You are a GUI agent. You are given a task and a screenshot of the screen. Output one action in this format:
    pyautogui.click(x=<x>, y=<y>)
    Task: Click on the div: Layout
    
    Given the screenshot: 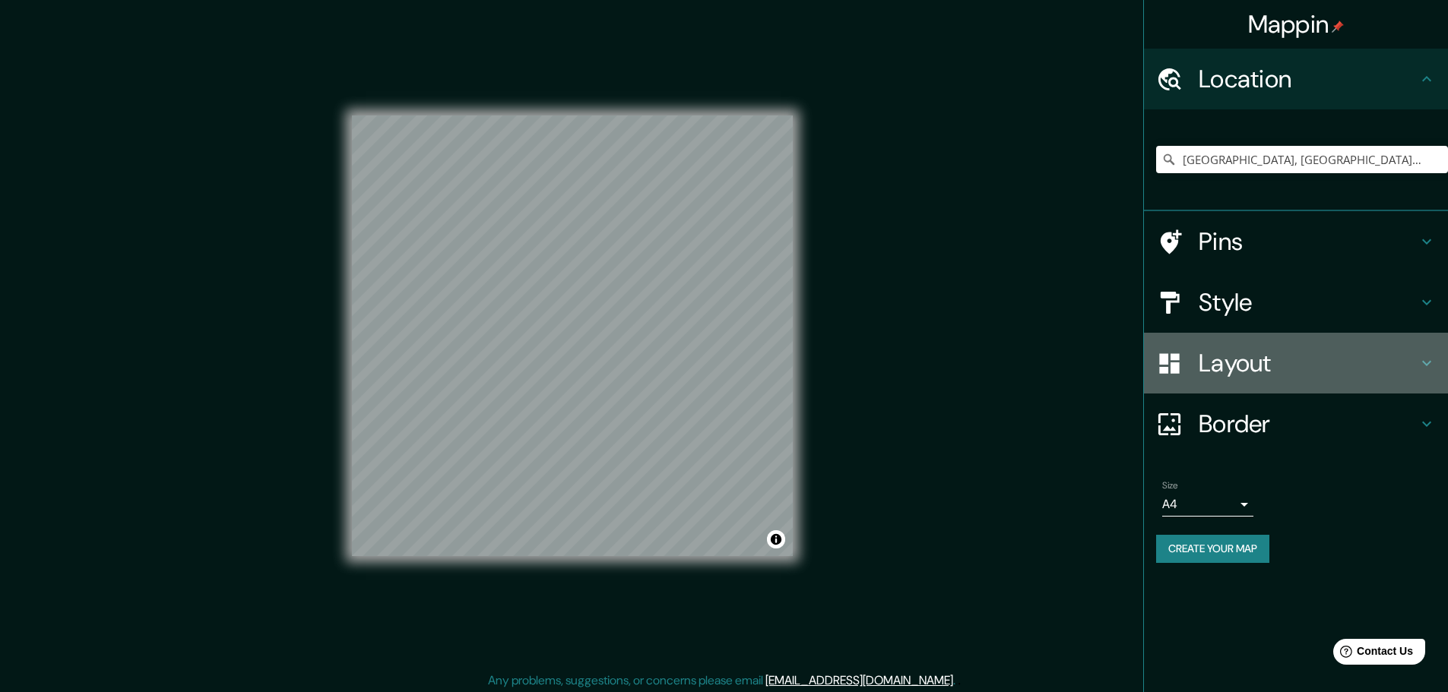 What is the action you would take?
    pyautogui.click(x=1296, y=363)
    